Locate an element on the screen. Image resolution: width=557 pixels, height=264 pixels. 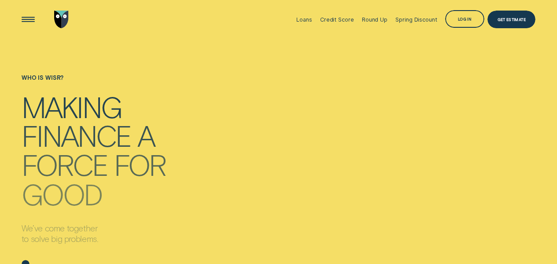
div: Making is located at coordinates (71, 107).